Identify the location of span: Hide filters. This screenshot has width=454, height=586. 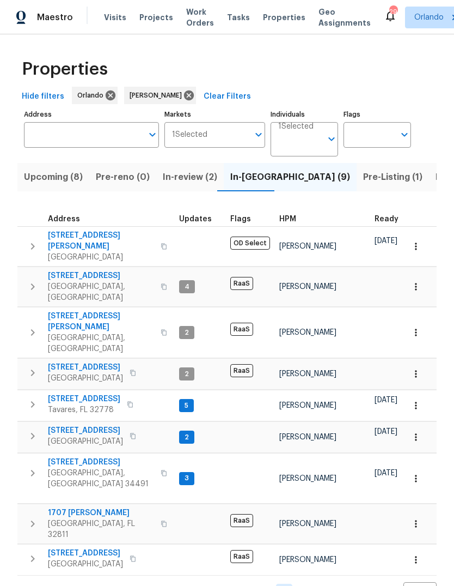
(43, 96).